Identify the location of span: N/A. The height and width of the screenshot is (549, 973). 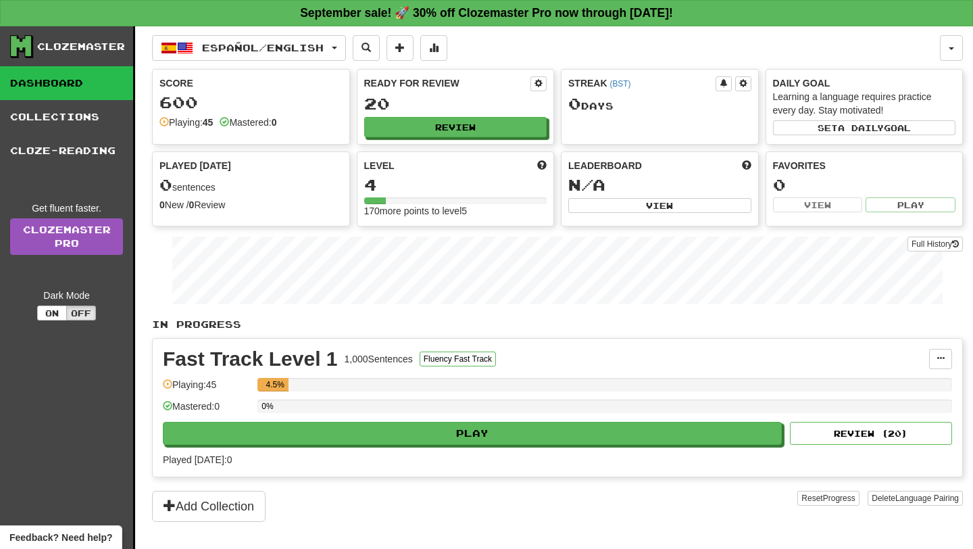
(587, 185).